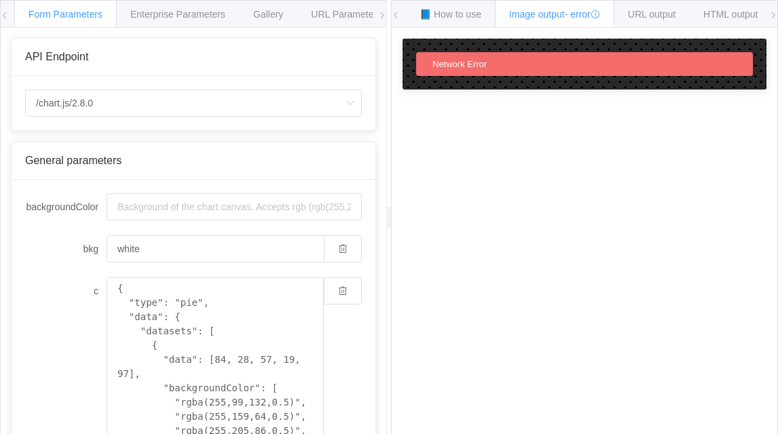 Image resolution: width=778 pixels, height=434 pixels. I want to click on label: backgroundColor, so click(66, 207).